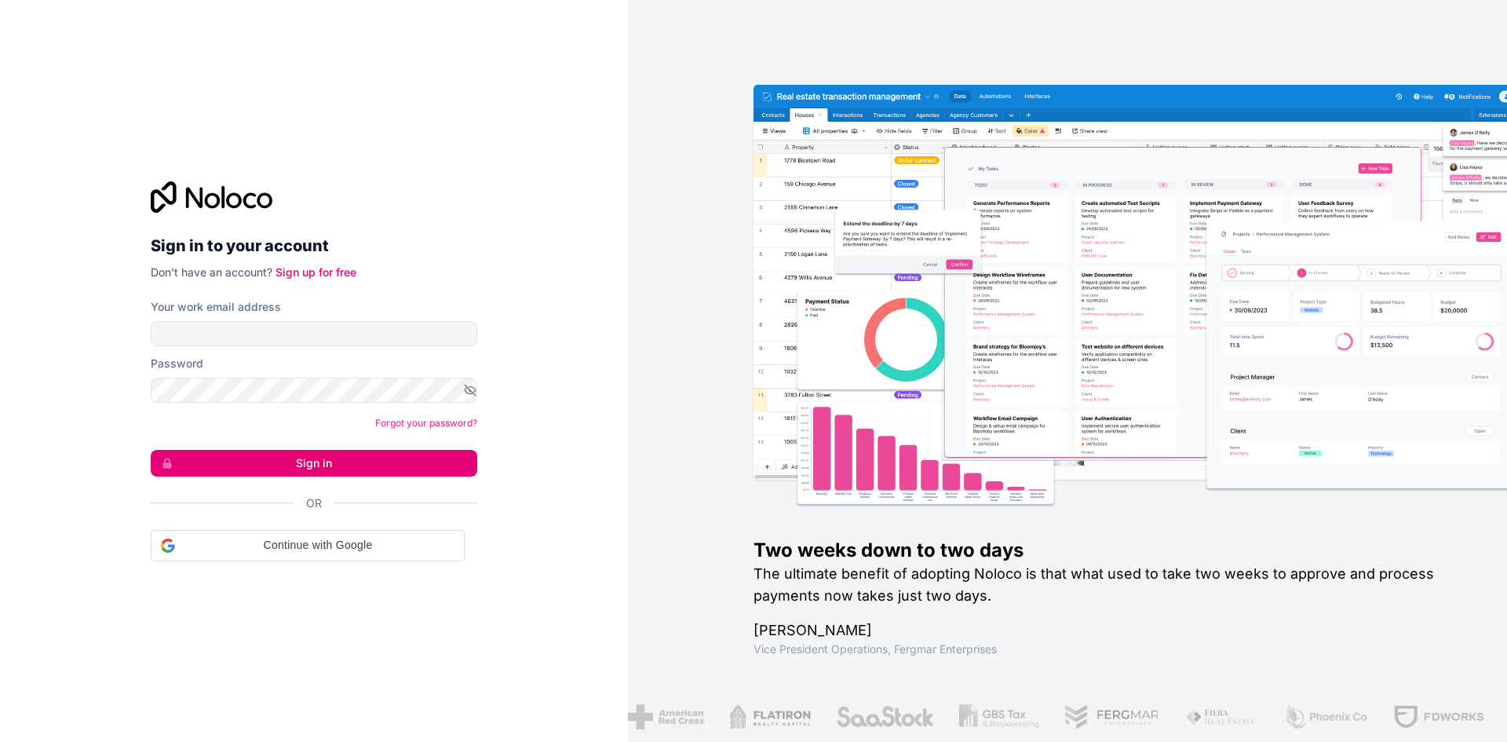 The width and height of the screenshot is (1507, 742). Describe the element at coordinates (314, 503) in the screenshot. I see `span: Or` at that location.